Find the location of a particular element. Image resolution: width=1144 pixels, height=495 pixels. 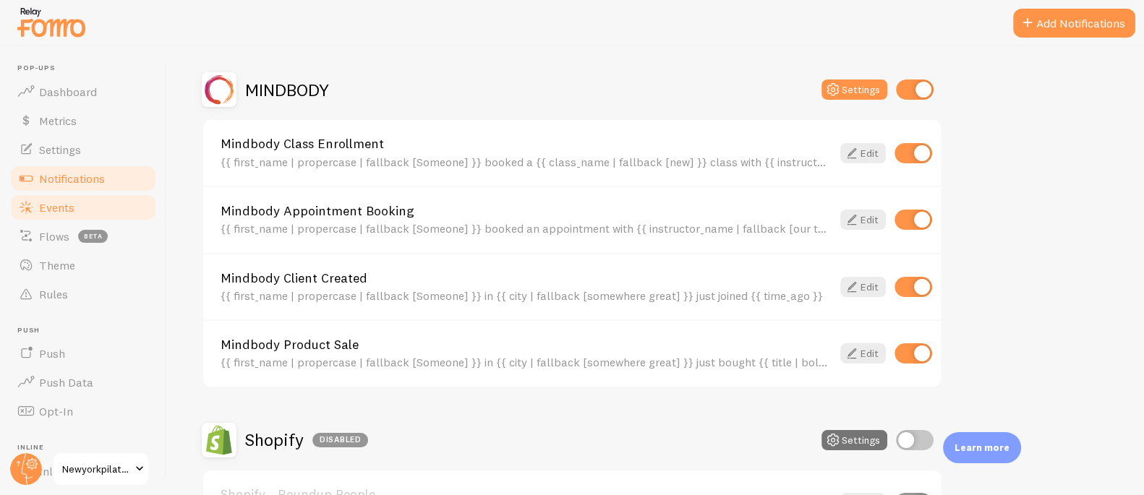

a: Dashboard is located at coordinates (83, 92).